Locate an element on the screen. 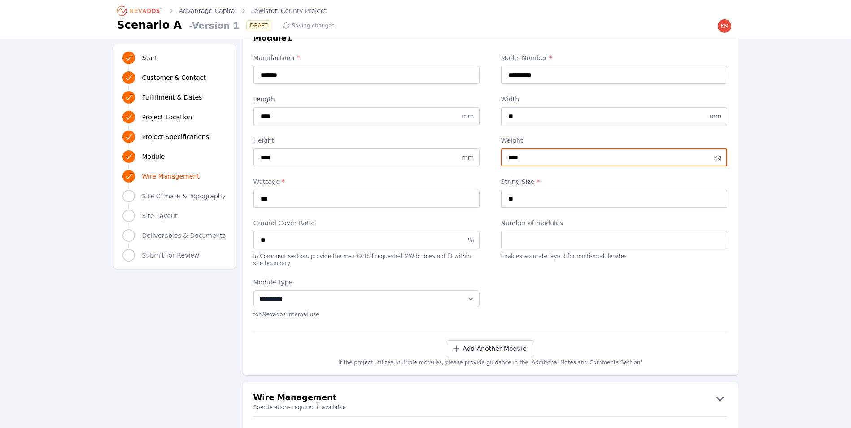 The height and width of the screenshot is (428, 851). label: String Size is located at coordinates (614, 182).